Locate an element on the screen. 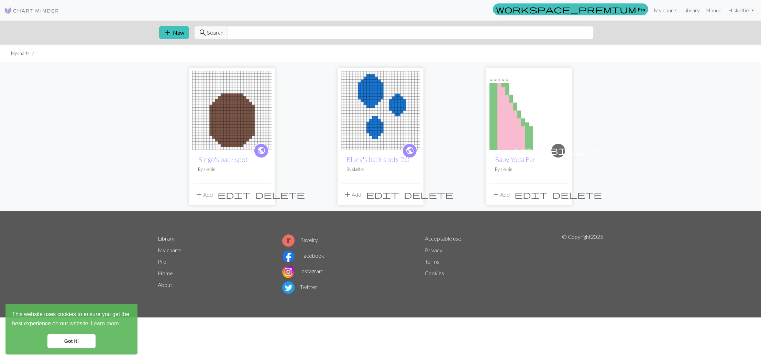  a: Instagram is located at coordinates (303, 271).